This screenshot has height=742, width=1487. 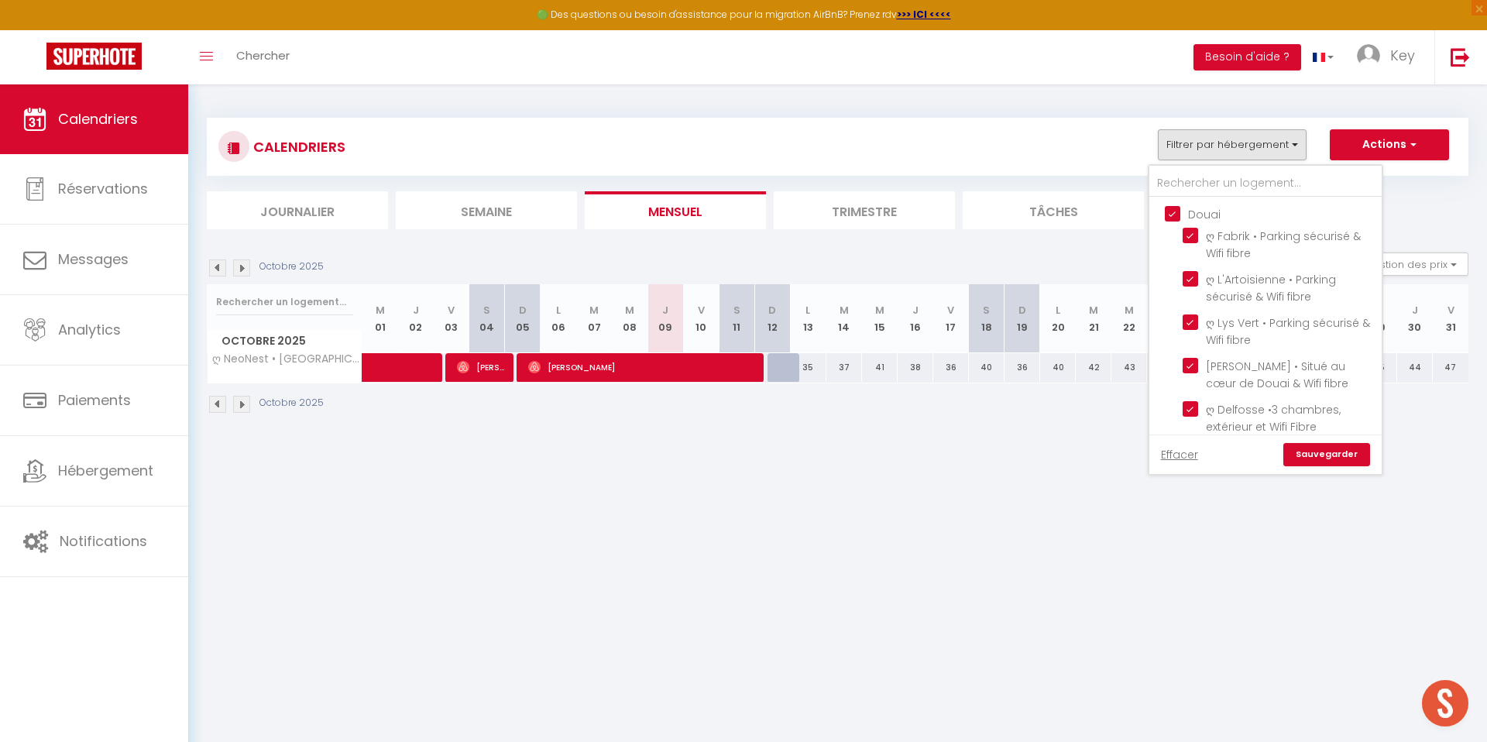 What do you see at coordinates (486, 210) in the screenshot?
I see `li: Semaine` at bounding box center [486, 210].